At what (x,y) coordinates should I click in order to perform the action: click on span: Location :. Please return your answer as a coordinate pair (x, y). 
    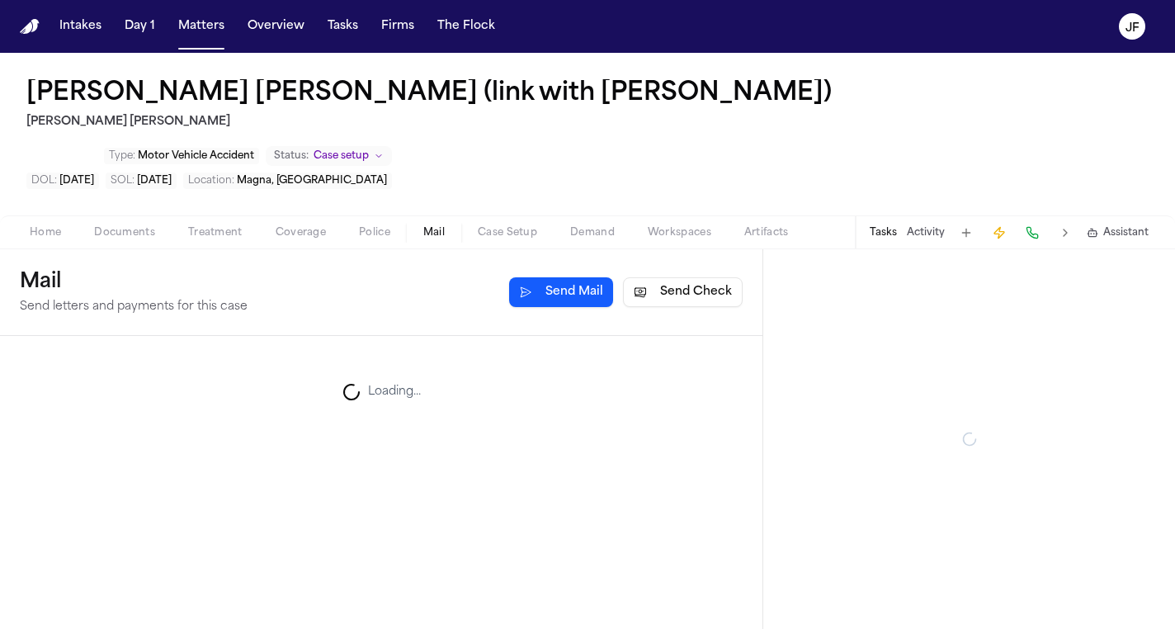
    Looking at the image, I should click on (211, 181).